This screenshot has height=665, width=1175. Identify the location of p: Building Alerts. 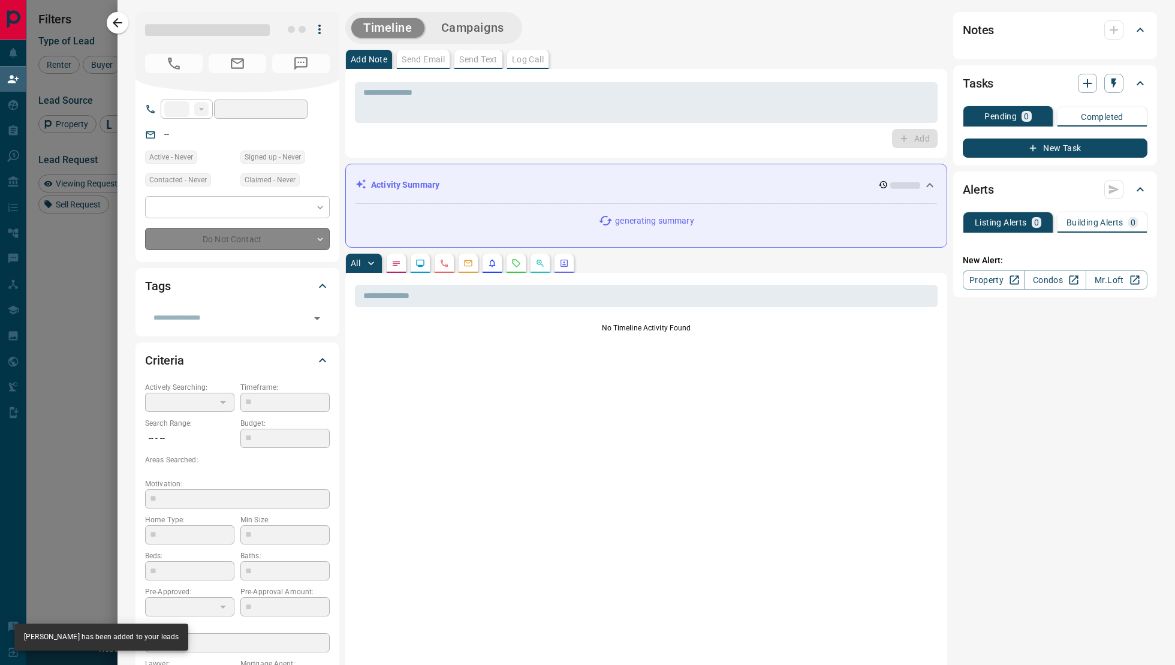
(1095, 222).